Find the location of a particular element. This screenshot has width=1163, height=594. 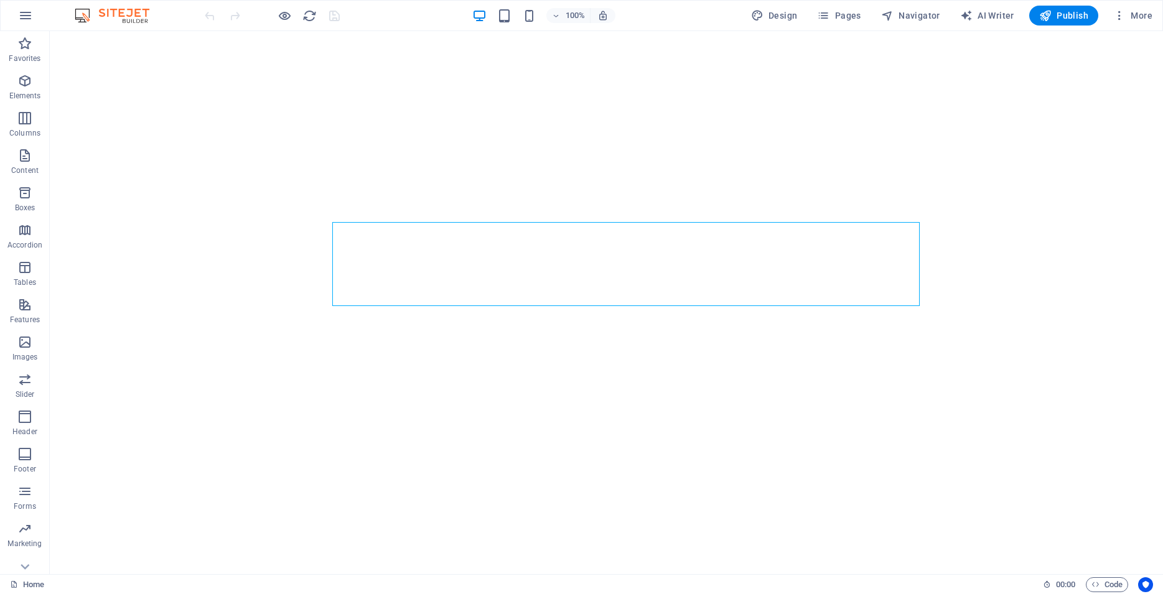

i: On resize automatically adjust zoom level to fit chosen device. is located at coordinates (603, 16).